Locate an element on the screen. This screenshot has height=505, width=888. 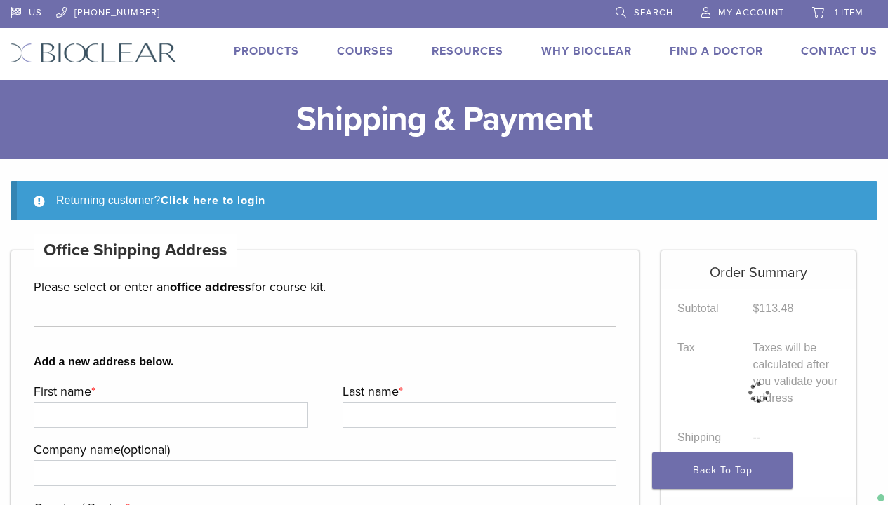
label: First name is located at coordinates (169, 392).